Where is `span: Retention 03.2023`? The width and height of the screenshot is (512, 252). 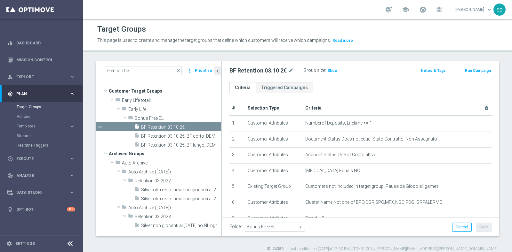 span: Retention 03.2023 is located at coordinates (177, 217).